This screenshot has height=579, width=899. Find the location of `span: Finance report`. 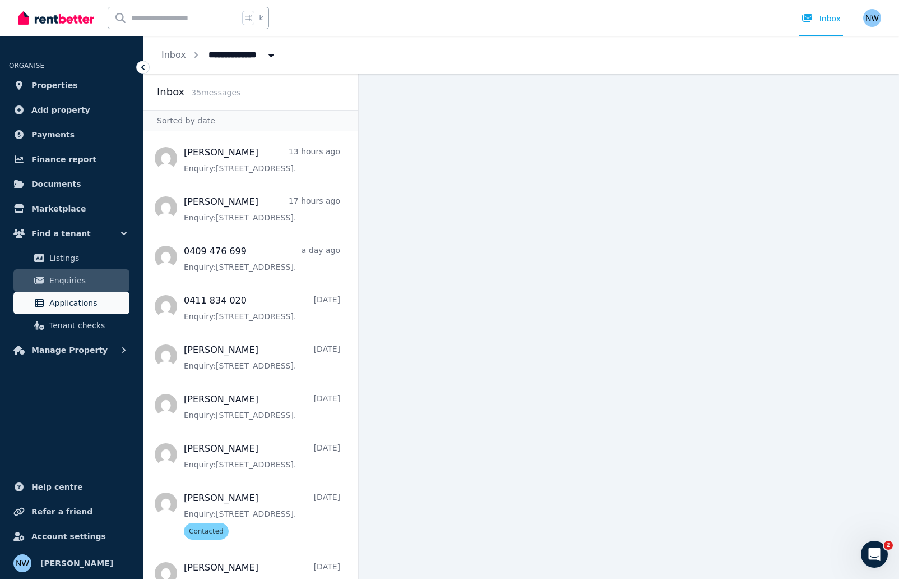

span: Finance report is located at coordinates (64, 159).